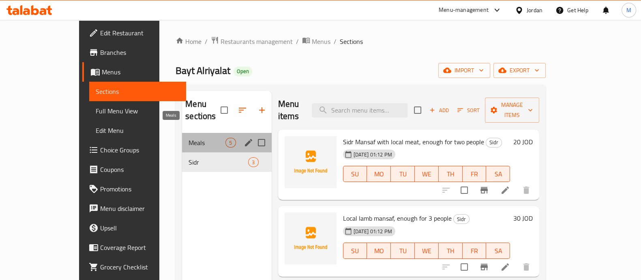 Image resolution: width=641 pixels, height=280 pixels. What do you see at coordinates (520, 70) in the screenshot?
I see `button: export` at bounding box center [520, 70].